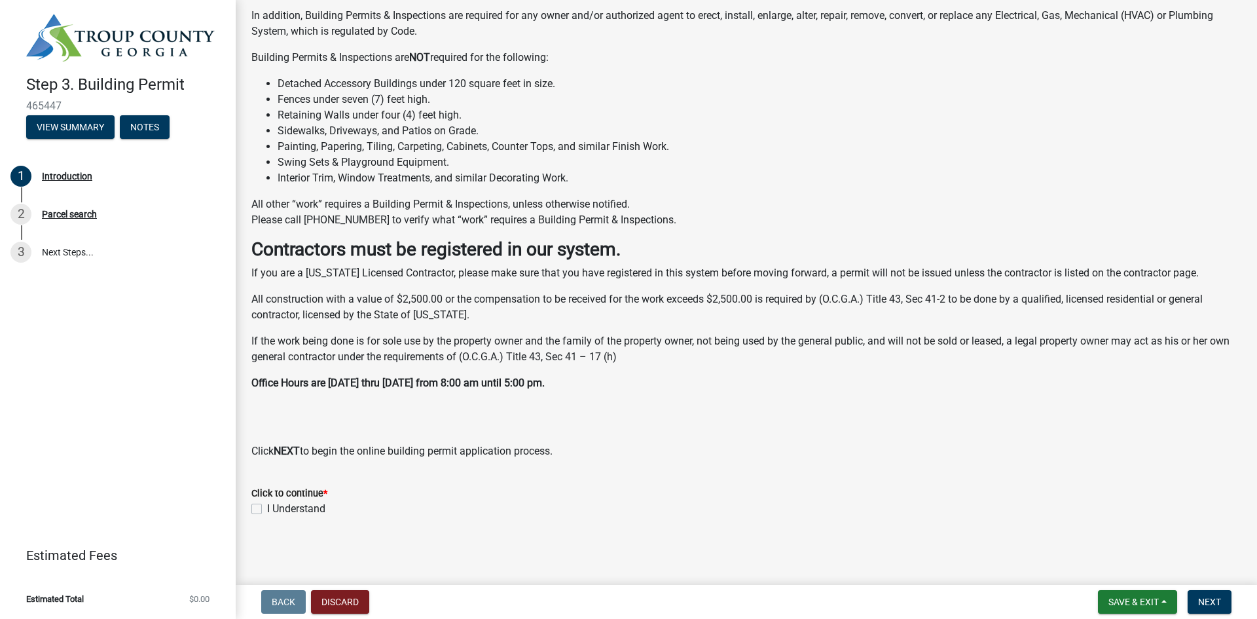  Describe the element at coordinates (55, 598) in the screenshot. I see `span: Estimated Total` at that location.